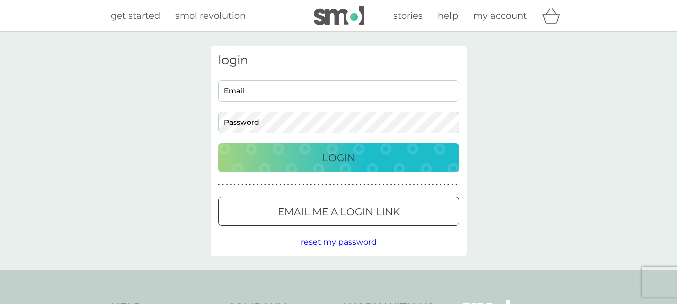 The height and width of the screenshot is (304, 677). What do you see at coordinates (448, 16) in the screenshot?
I see `a: help` at bounding box center [448, 16].